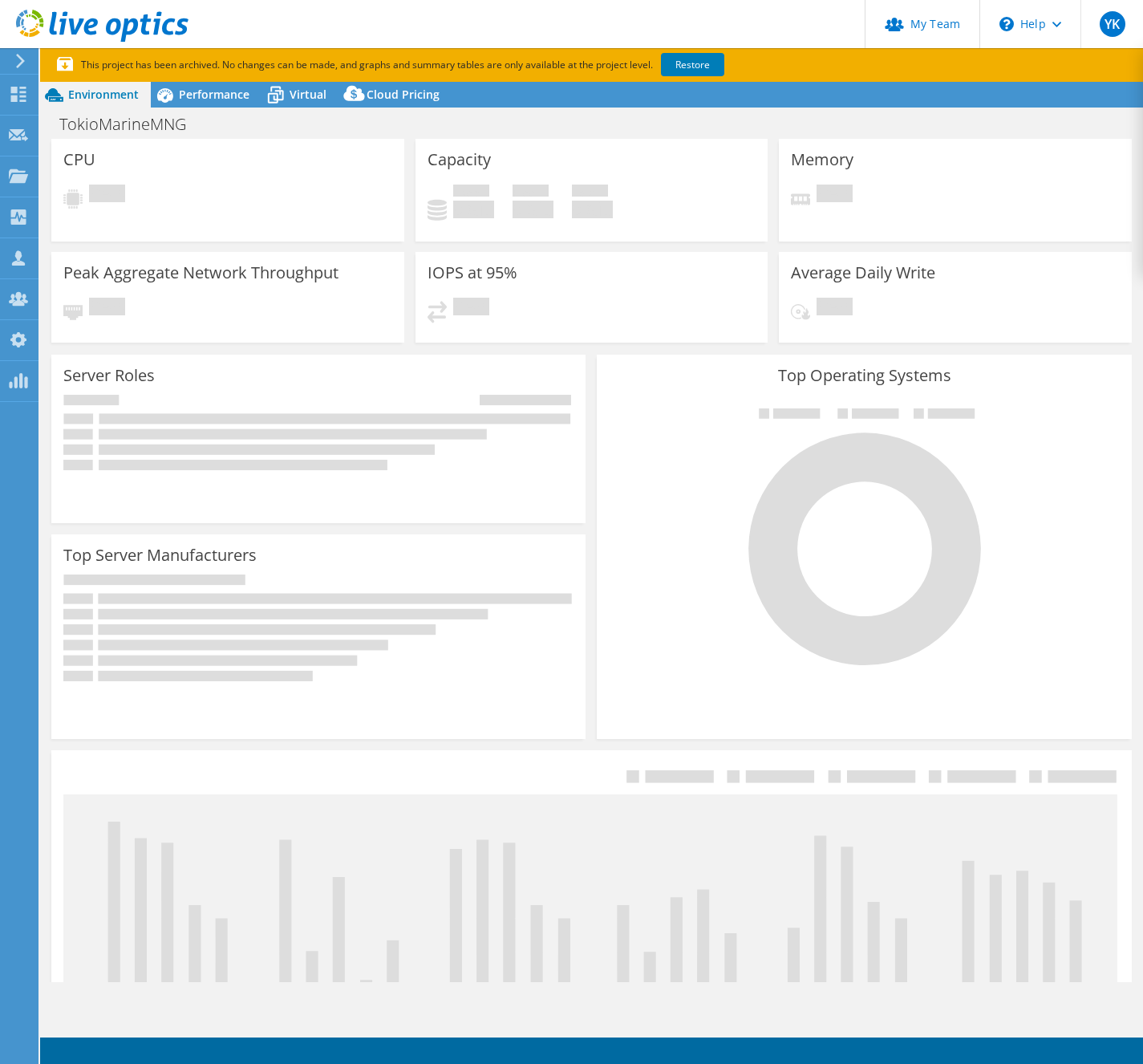 The height and width of the screenshot is (1064, 1143). What do you see at coordinates (214, 94) in the screenshot?
I see `span: Performance` at bounding box center [214, 94].